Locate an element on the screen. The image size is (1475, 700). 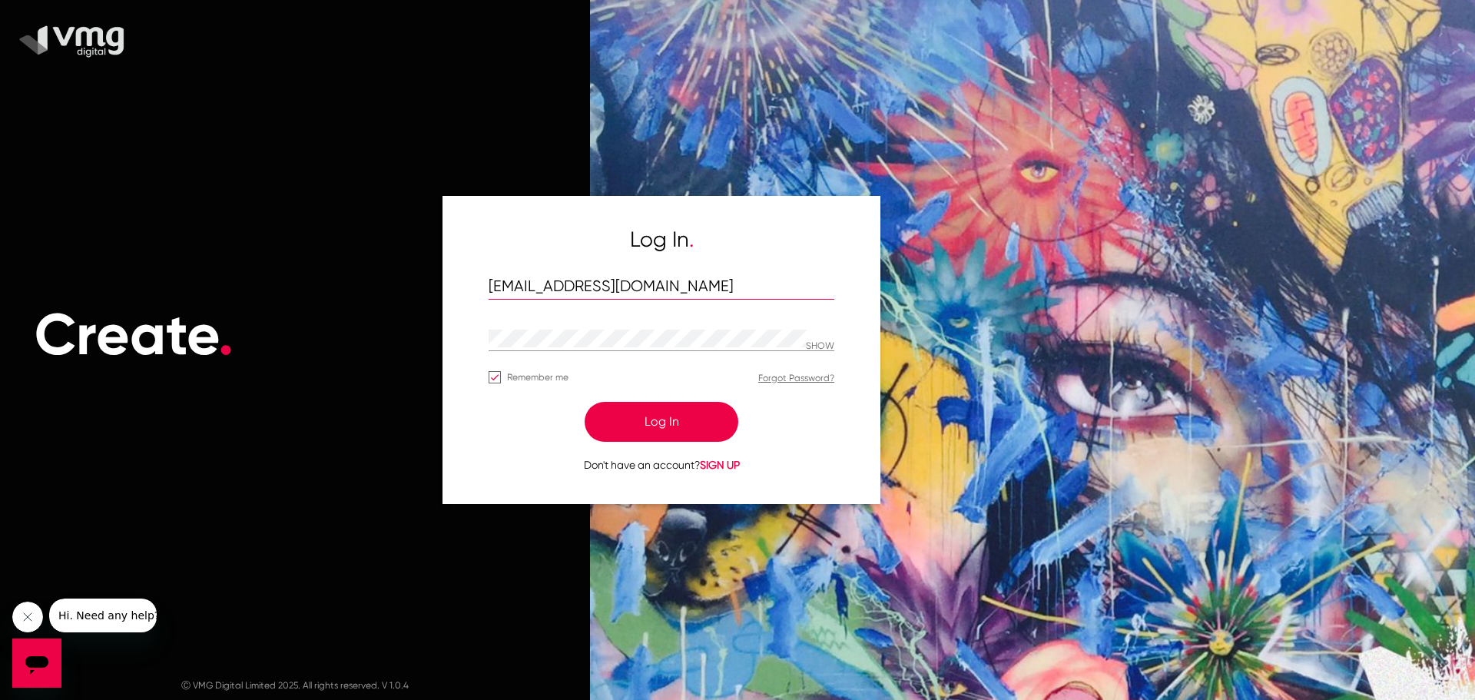
p: Hide password is located at coordinates (819, 346).